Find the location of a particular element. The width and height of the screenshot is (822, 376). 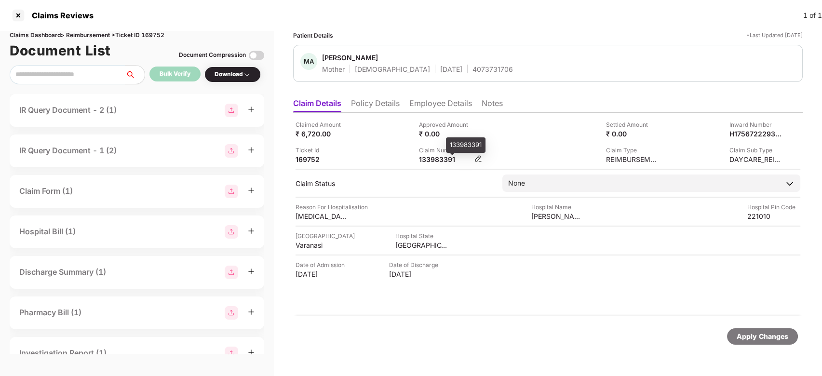

div: Claimed Amount is located at coordinates (322, 124).